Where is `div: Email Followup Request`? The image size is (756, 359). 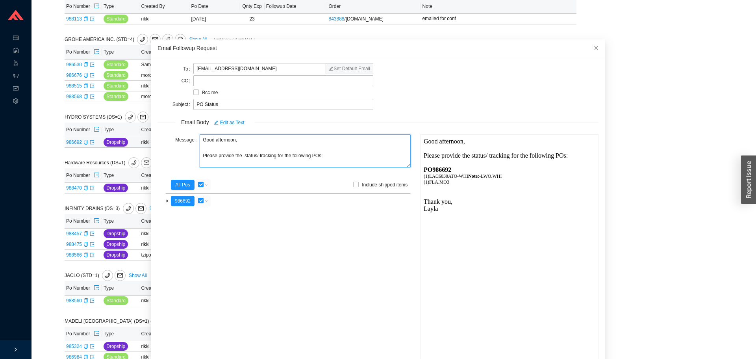 div: Email Followup Request is located at coordinates (378, 48).